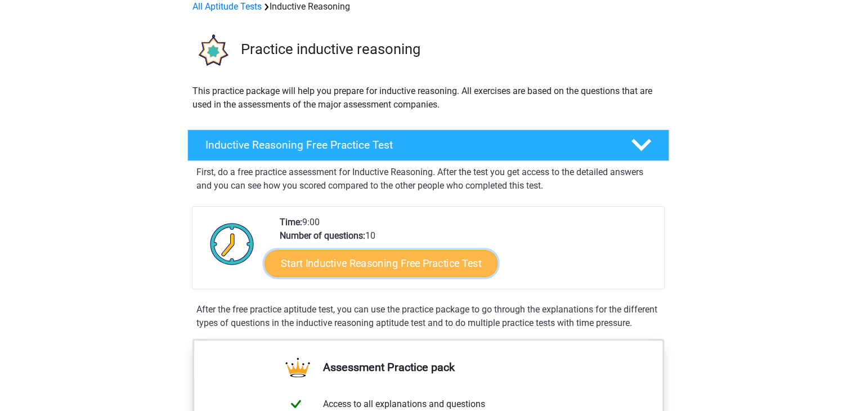 This screenshot has width=856, height=411. I want to click on p: First, do a free practice assessment for Inductive Reasoning. After the test you get access to th..., so click(428, 179).